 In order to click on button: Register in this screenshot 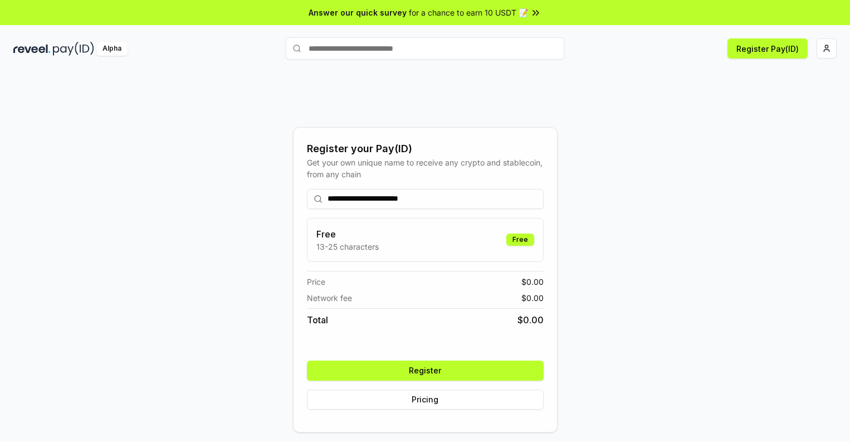, I will do `click(425, 371)`.